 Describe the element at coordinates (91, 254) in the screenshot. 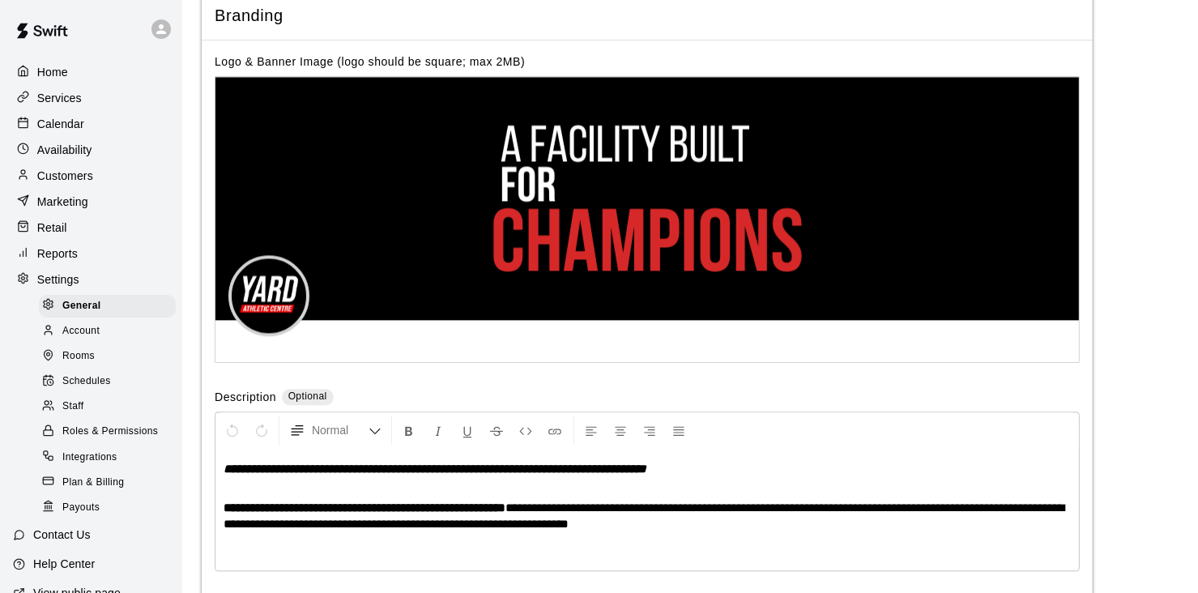

I see `div: Reports` at that location.